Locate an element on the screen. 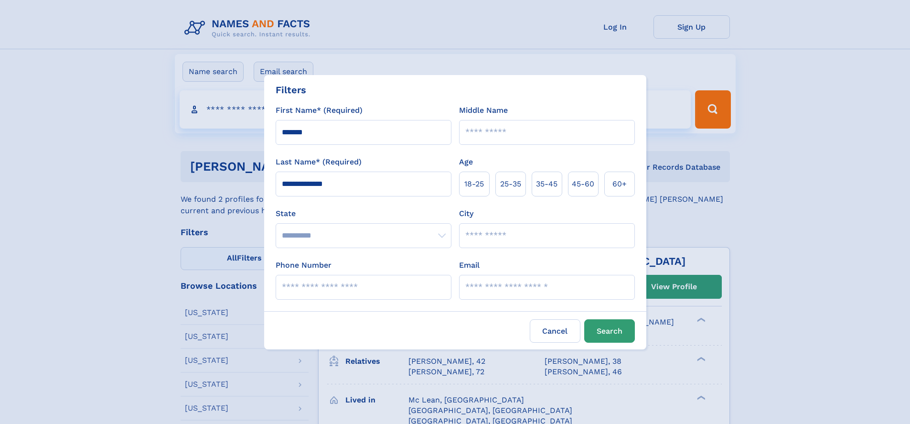 The width and height of the screenshot is (910, 424). span: 45‑60 is located at coordinates (583, 184).